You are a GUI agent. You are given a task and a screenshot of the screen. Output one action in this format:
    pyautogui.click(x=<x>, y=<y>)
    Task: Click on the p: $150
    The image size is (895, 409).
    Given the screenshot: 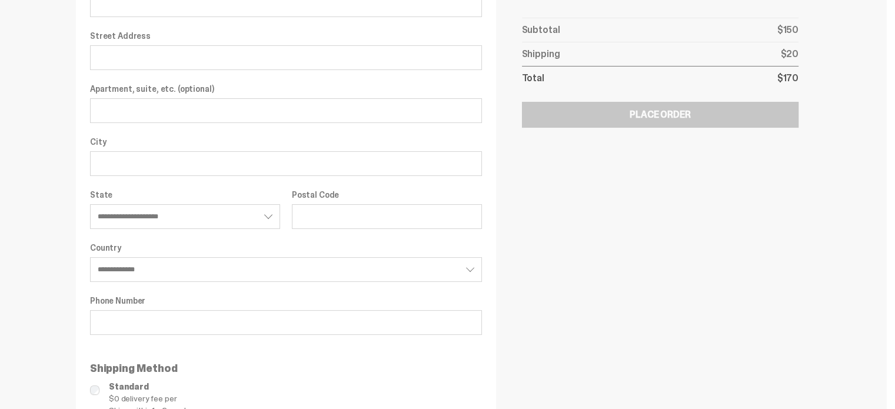 What is the action you would take?
    pyautogui.click(x=788, y=30)
    